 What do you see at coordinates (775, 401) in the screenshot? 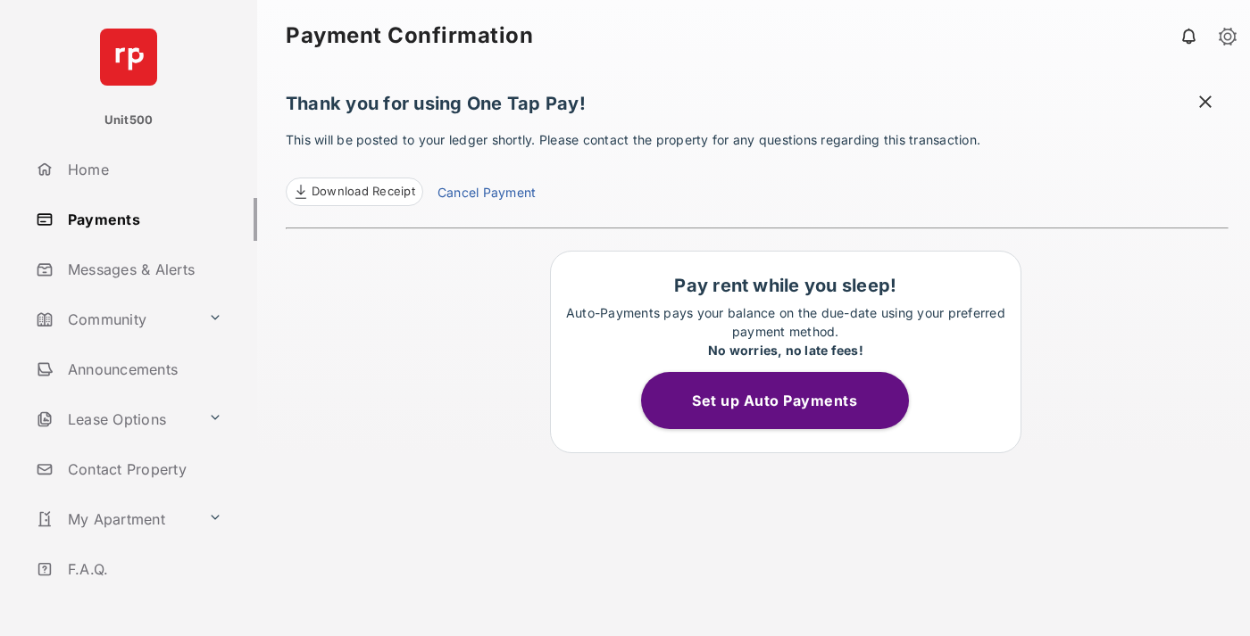
I see `button: Set up Auto Payments` at bounding box center [775, 401].